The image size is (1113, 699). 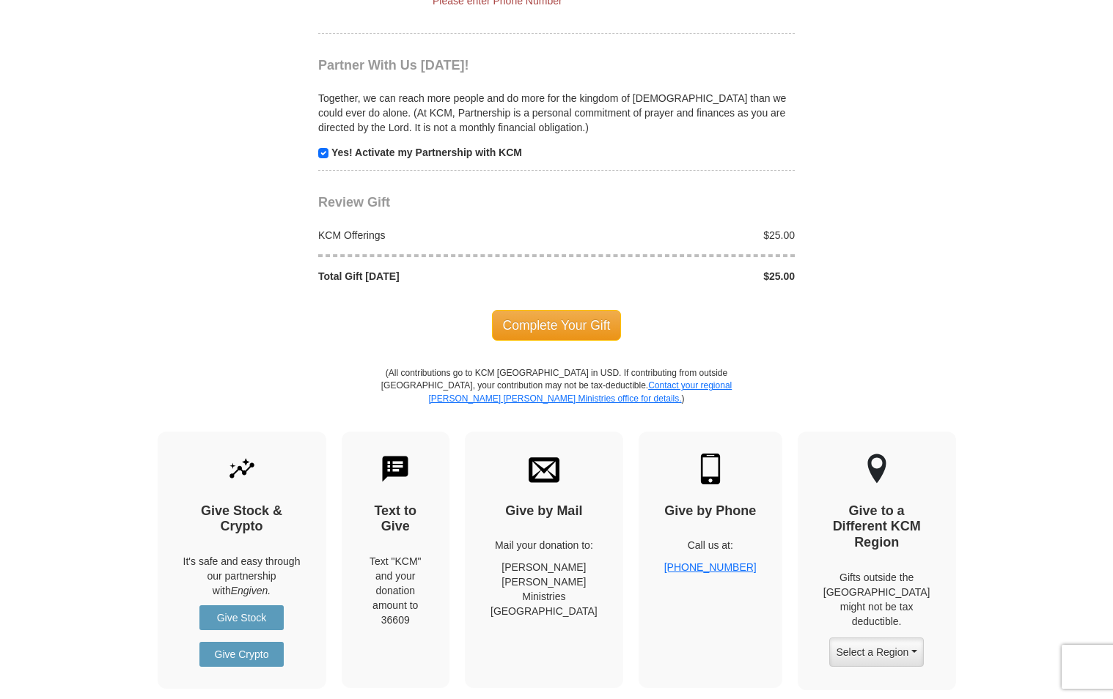 I want to click on span: Review Gift, so click(x=354, y=202).